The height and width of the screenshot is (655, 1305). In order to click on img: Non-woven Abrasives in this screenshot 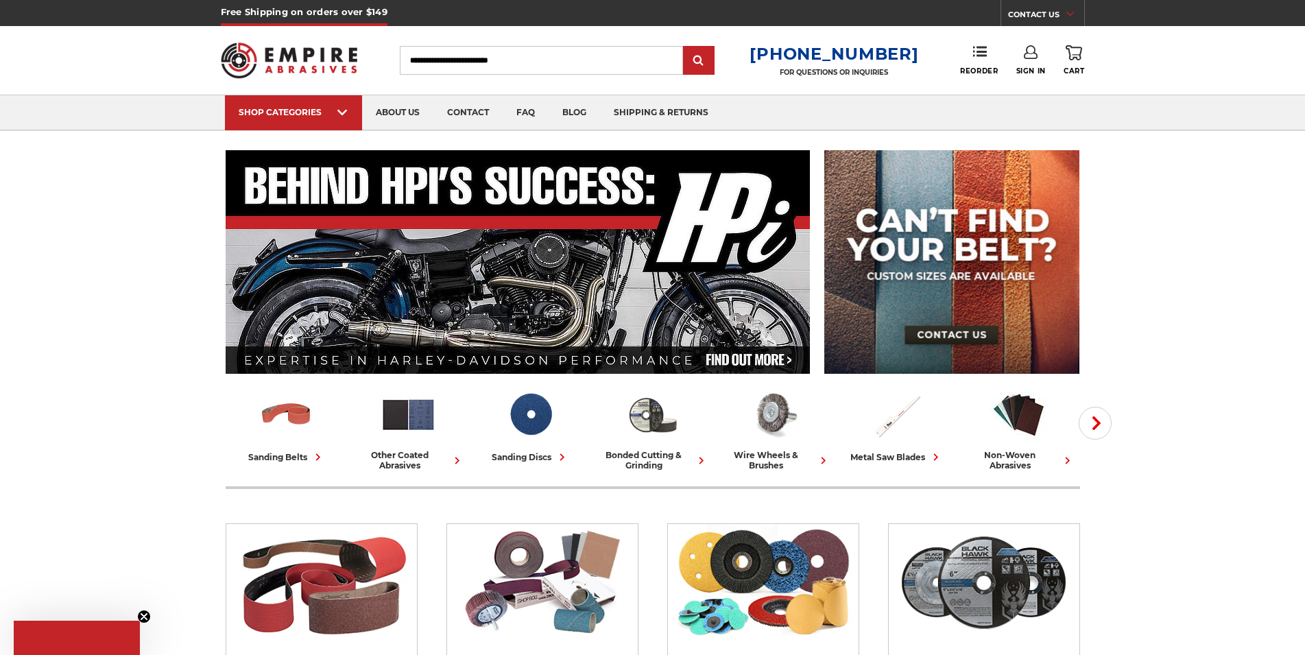, I will do `click(1019, 414)`.